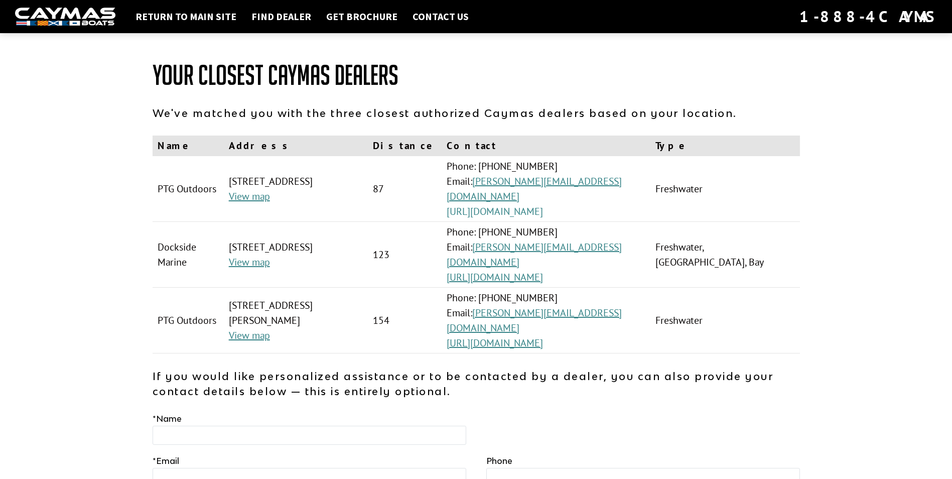  What do you see at coordinates (188, 255) in the screenshot?
I see `td: Dockside Marine` at bounding box center [188, 255].